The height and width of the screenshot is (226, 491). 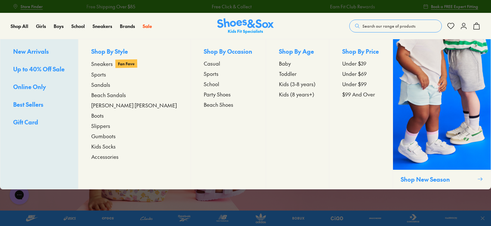 I want to click on span: Boys, so click(x=58, y=26).